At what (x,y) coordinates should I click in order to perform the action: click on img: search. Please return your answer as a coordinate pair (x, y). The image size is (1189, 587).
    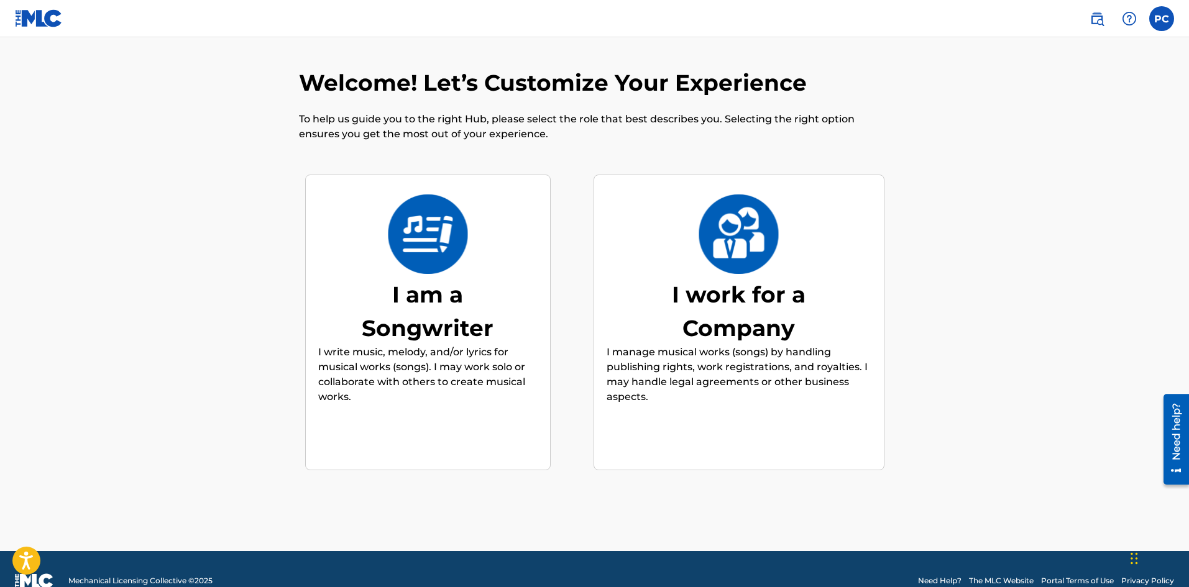
    Looking at the image, I should click on (1097, 19).